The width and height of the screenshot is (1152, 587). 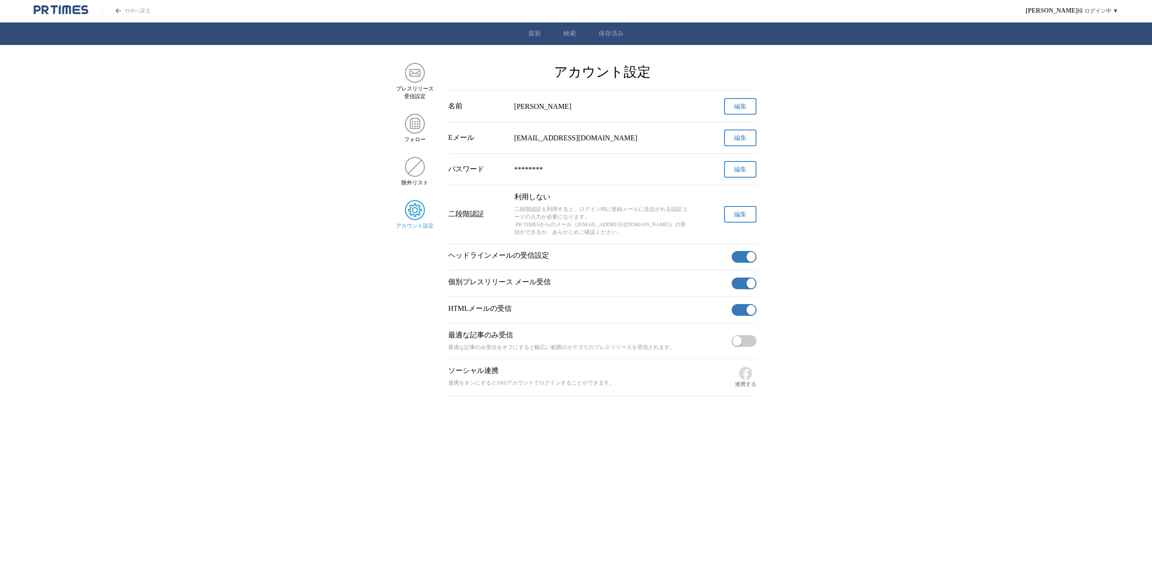 What do you see at coordinates (588, 347) in the screenshot?
I see `p: 最適な記事のみ受信をオフにすると幅広い範囲のカテゴリのプレスリリースを受信されます。` at bounding box center [588, 347].